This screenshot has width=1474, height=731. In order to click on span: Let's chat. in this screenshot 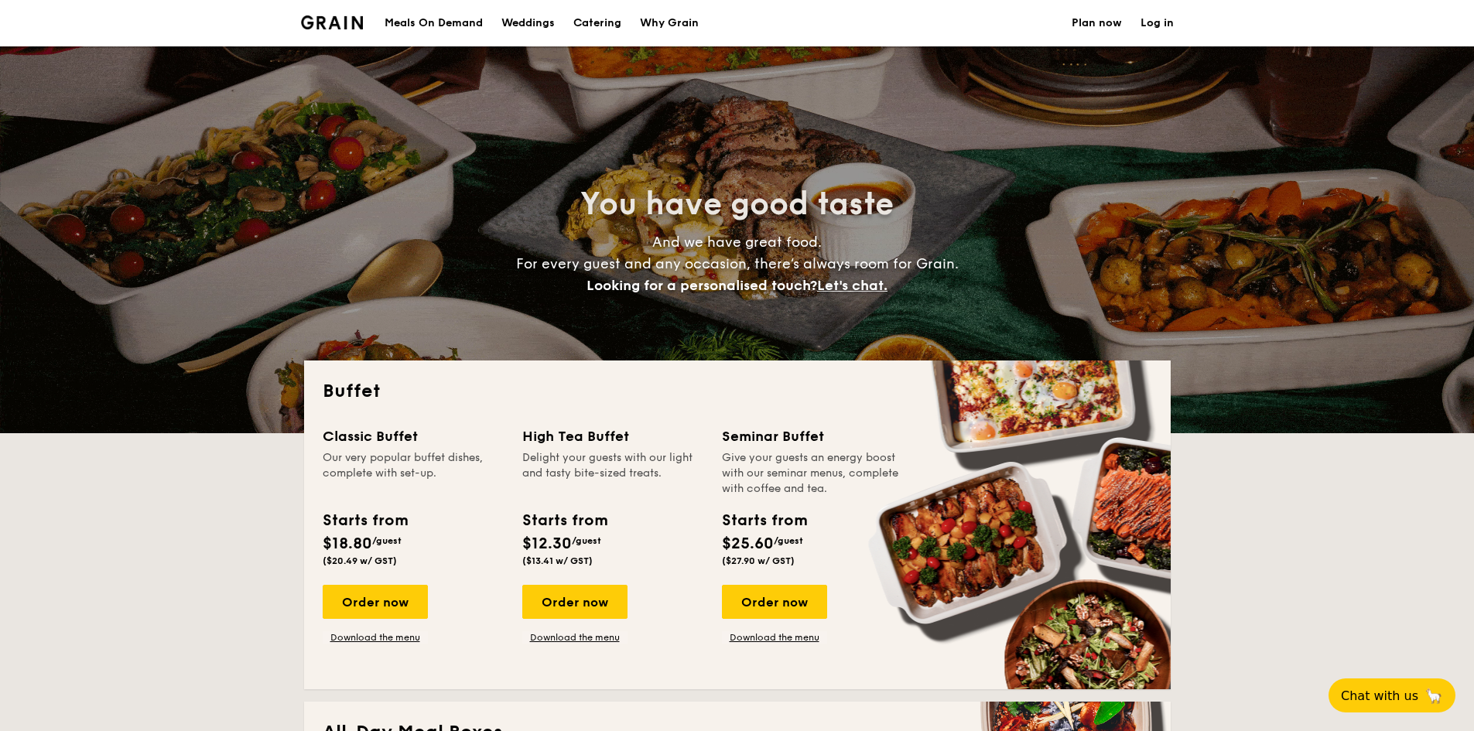, I will do `click(852, 286)`.